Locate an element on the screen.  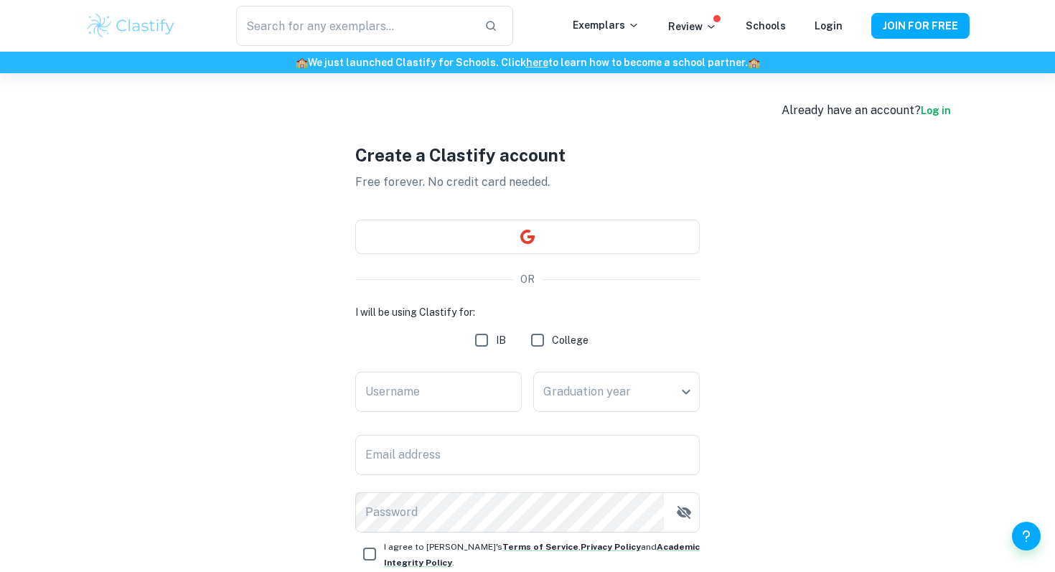
a: JOIN FOR FREE is located at coordinates (920, 26).